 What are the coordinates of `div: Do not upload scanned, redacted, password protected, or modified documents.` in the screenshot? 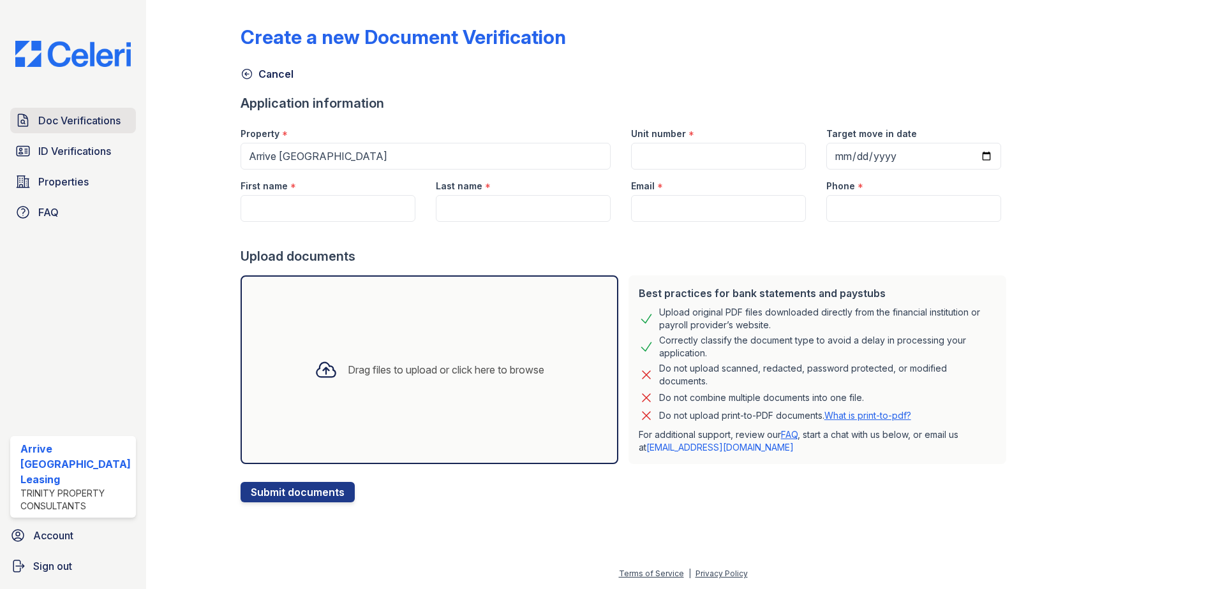 It's located at (827, 375).